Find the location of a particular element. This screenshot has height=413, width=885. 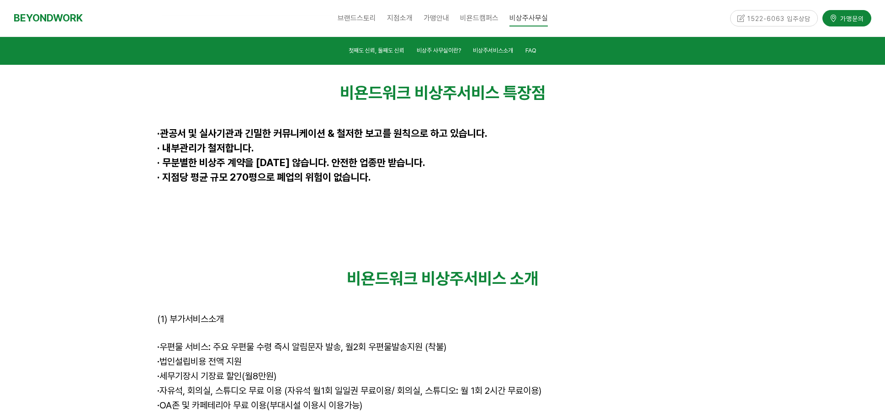

a: 가맹문의 is located at coordinates (847, 18).